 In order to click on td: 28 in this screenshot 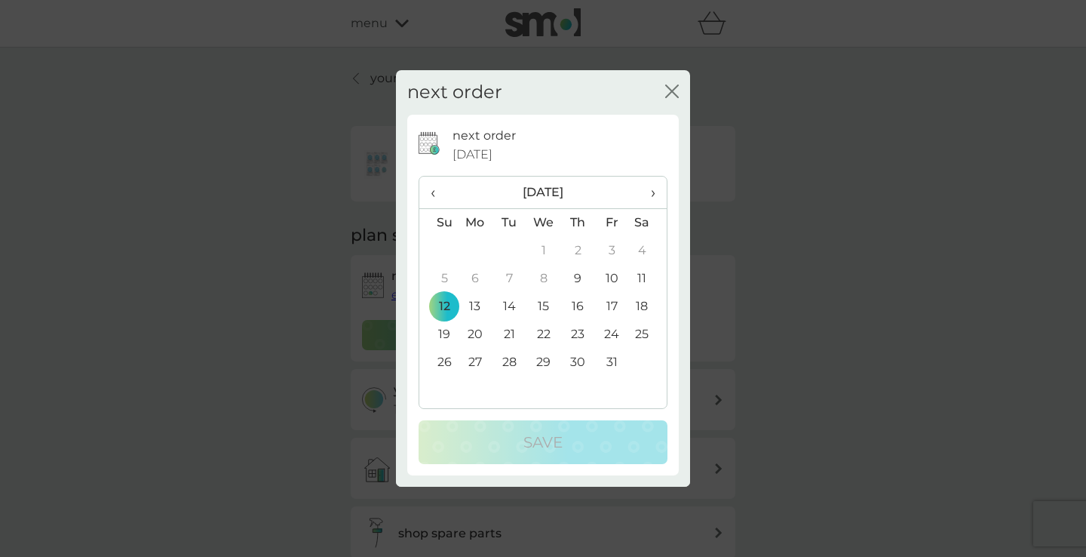, I will do `click(509, 362)`.